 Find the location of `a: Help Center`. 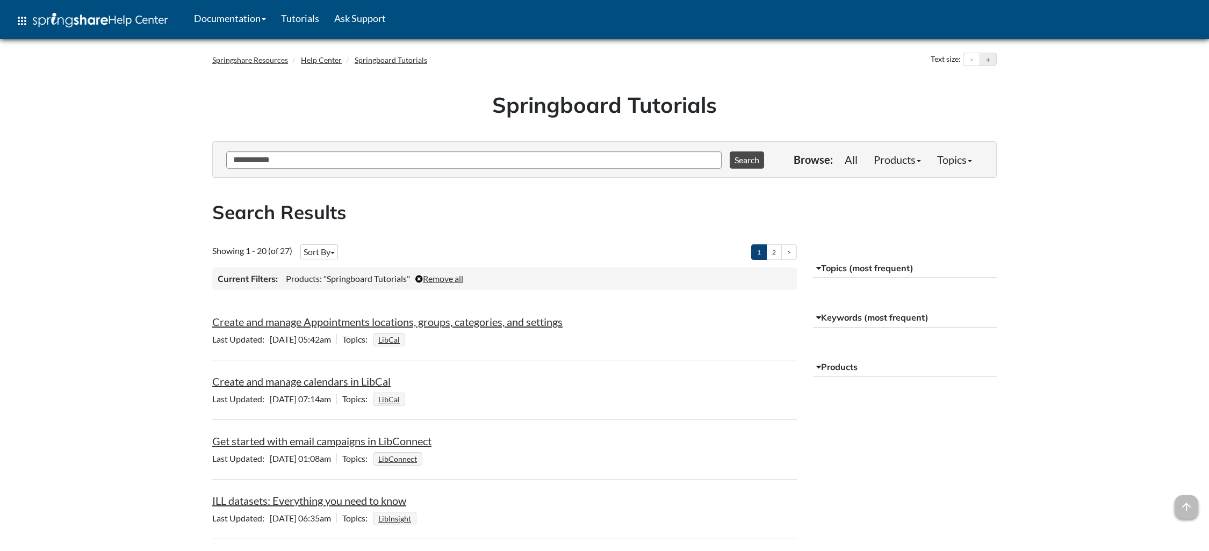

a: Help Center is located at coordinates (321, 60).